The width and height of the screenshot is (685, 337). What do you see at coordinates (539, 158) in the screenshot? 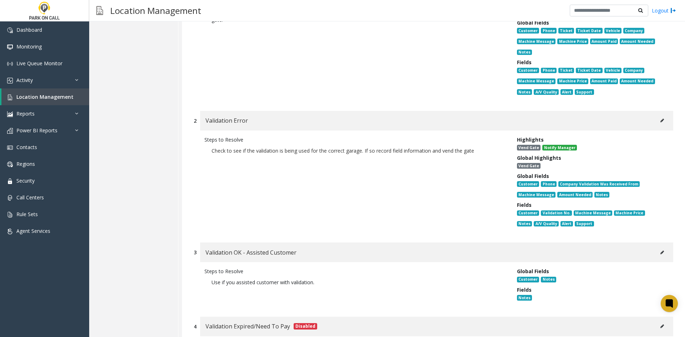
I see `span: Global Highlights` at bounding box center [539, 158].